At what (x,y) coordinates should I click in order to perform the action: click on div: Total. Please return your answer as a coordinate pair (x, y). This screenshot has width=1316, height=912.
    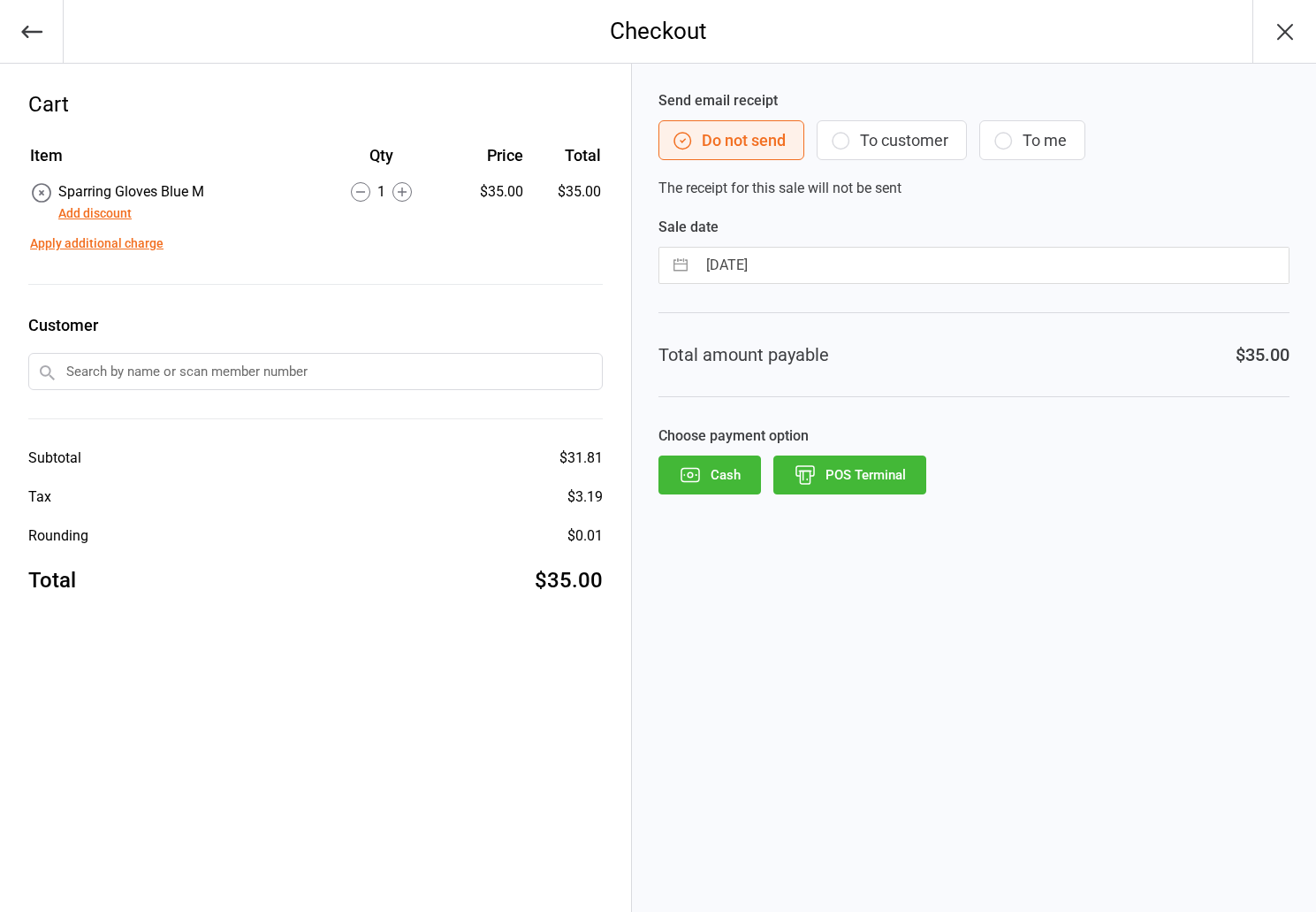
    Looking at the image, I should click on (52, 580).